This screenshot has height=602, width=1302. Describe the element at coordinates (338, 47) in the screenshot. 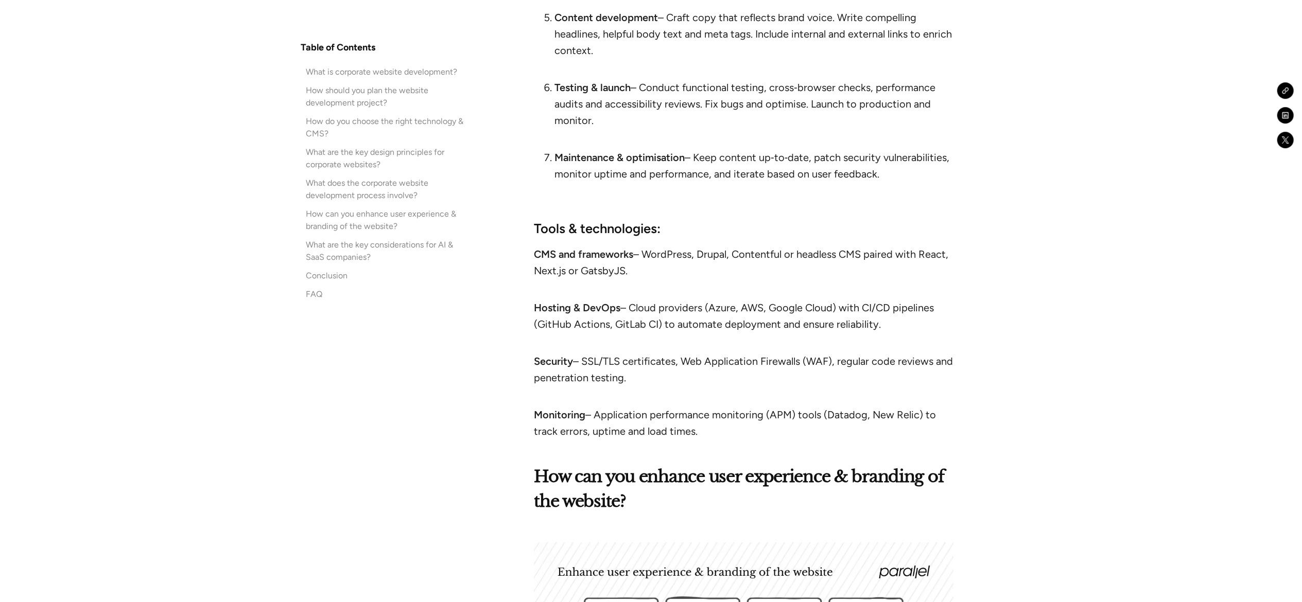

I see `h4: Table of Contents` at that location.